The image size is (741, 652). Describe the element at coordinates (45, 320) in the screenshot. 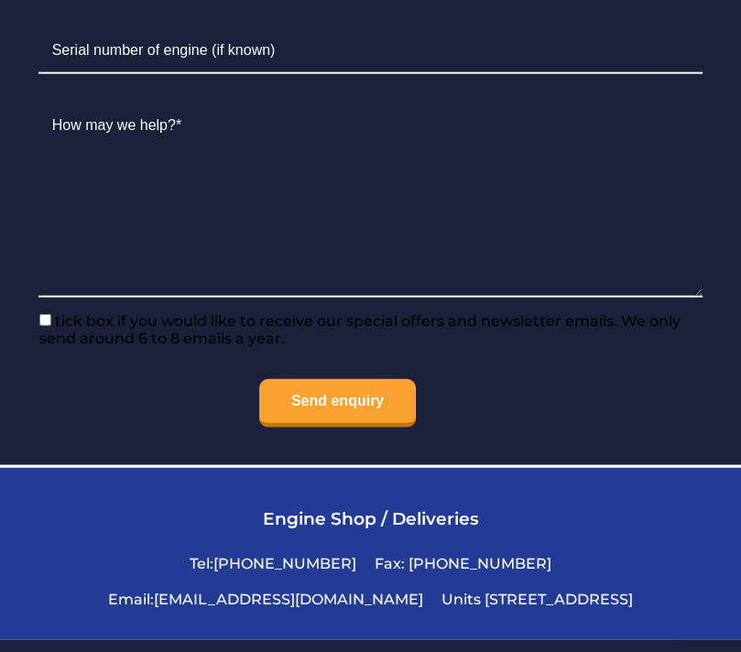

I see `input: tick box if you would like to receive our special offers and newsletter emails. We only send arou...` at that location.